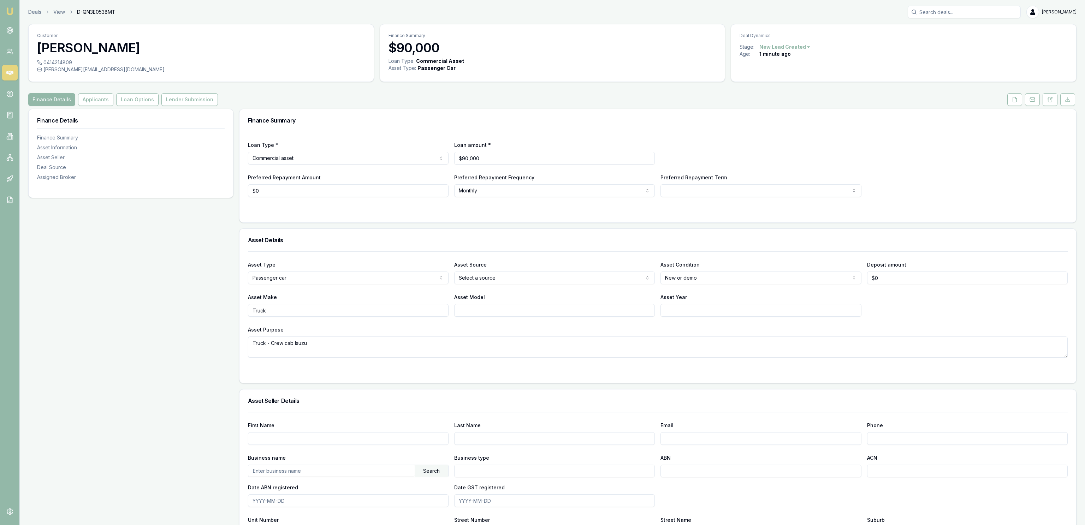  Describe the element at coordinates (479, 487) in the screenshot. I see `label: Date GST registered` at that location.